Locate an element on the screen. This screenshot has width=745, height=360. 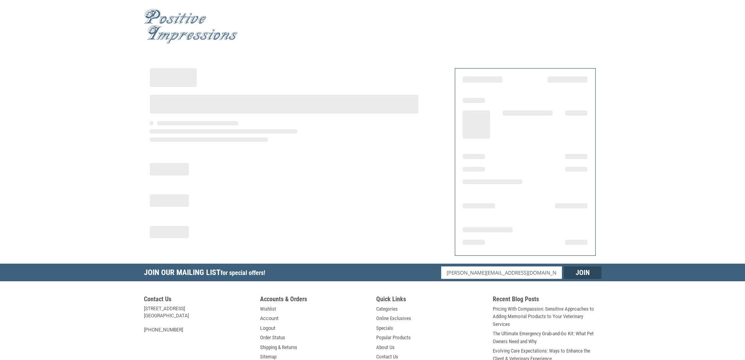
h5: Contact Us is located at coordinates (198, 300).